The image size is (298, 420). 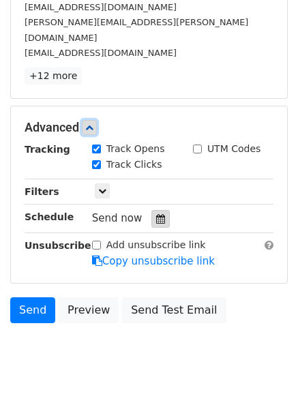 I want to click on a: +12 more, so click(x=53, y=76).